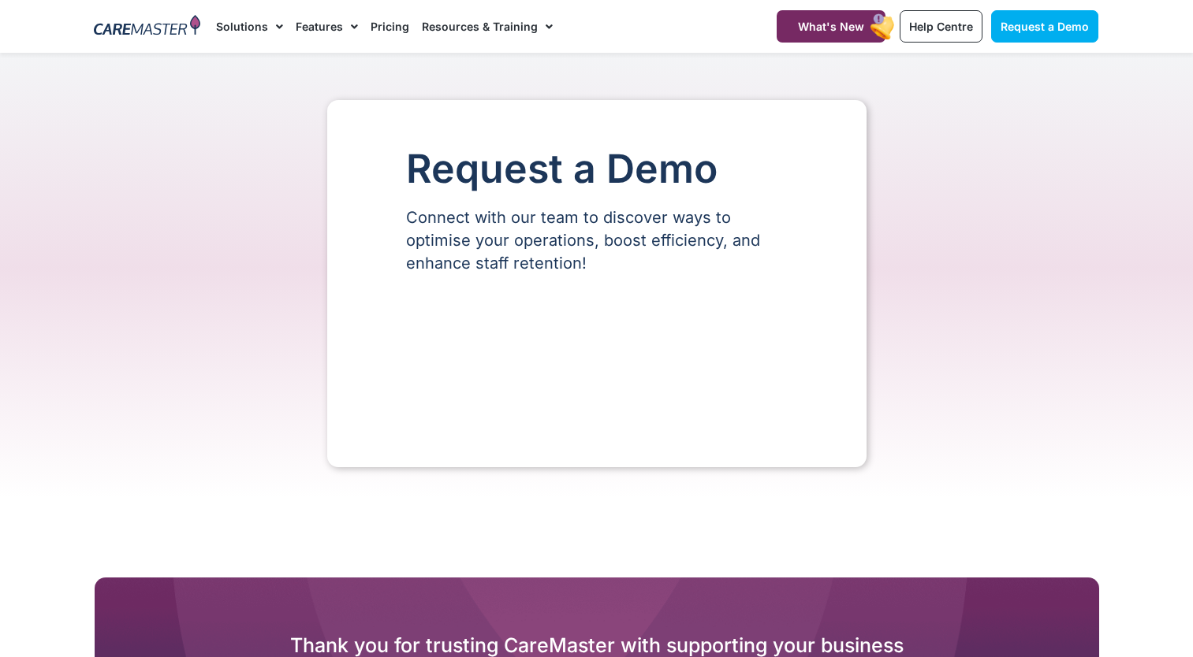 The image size is (1193, 657). What do you see at coordinates (597, 169) in the screenshot?
I see `h1: Request a Demo` at bounding box center [597, 169].